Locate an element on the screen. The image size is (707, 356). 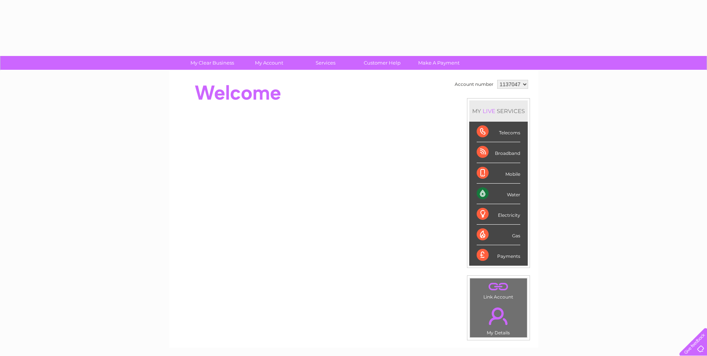
a: Make A Payment is located at coordinates (439, 63).